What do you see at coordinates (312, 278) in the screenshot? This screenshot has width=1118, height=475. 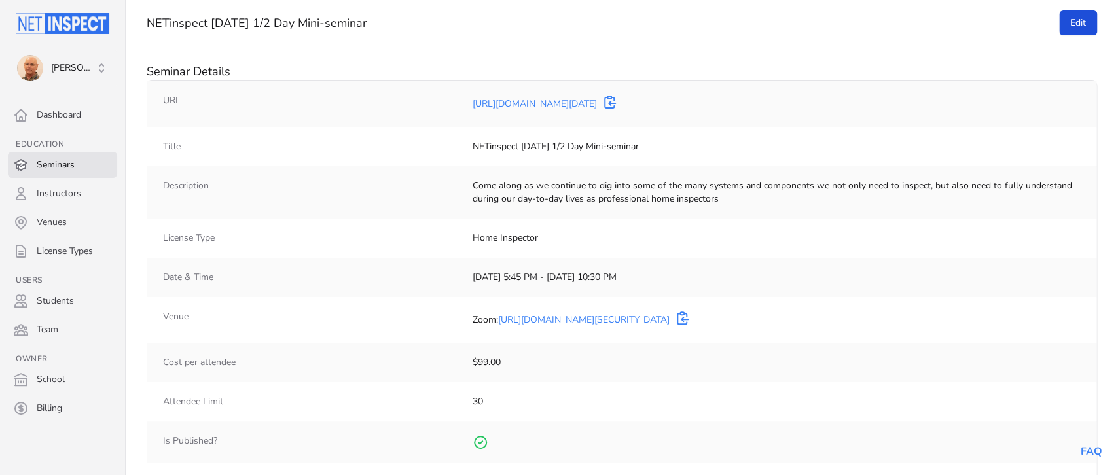 I see `dt: Date & Time` at bounding box center [312, 278].